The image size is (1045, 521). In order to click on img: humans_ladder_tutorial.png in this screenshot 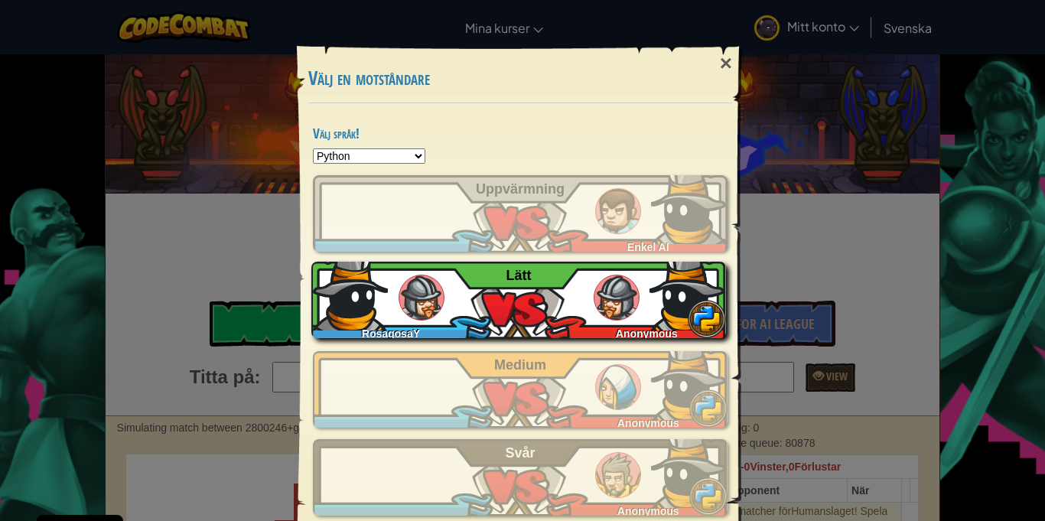, I will do `click(618, 211)`.